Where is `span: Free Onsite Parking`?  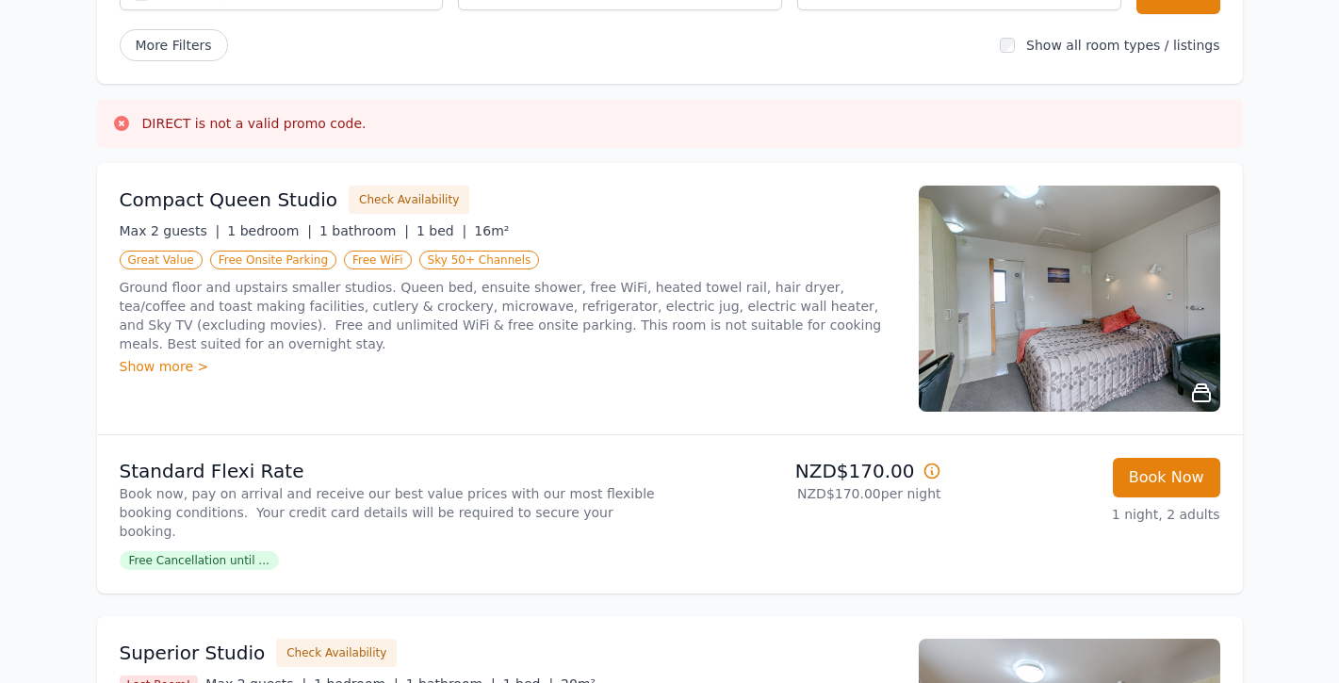
span: Free Onsite Parking is located at coordinates (273, 260).